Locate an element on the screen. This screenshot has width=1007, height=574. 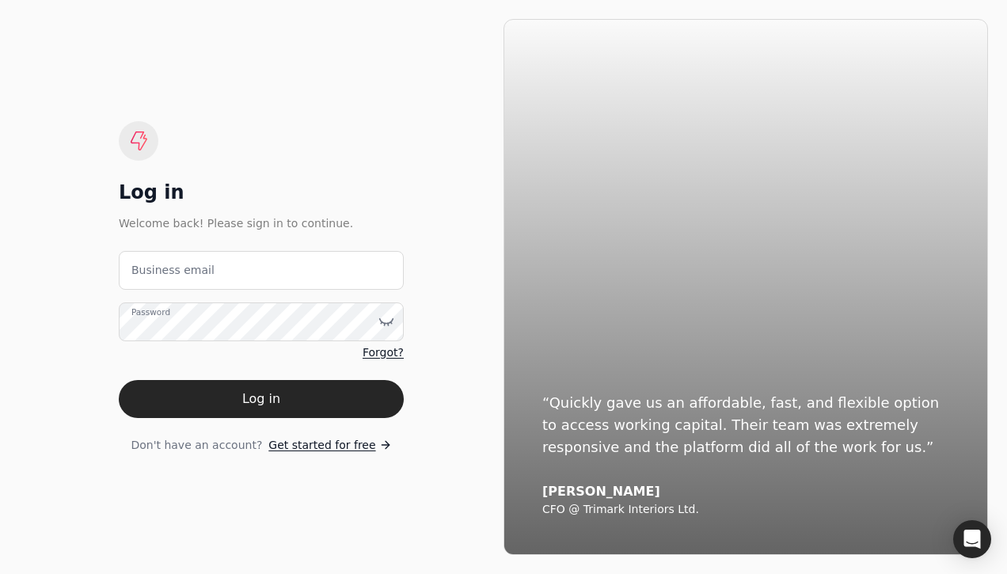
label: Password is located at coordinates (150, 312).